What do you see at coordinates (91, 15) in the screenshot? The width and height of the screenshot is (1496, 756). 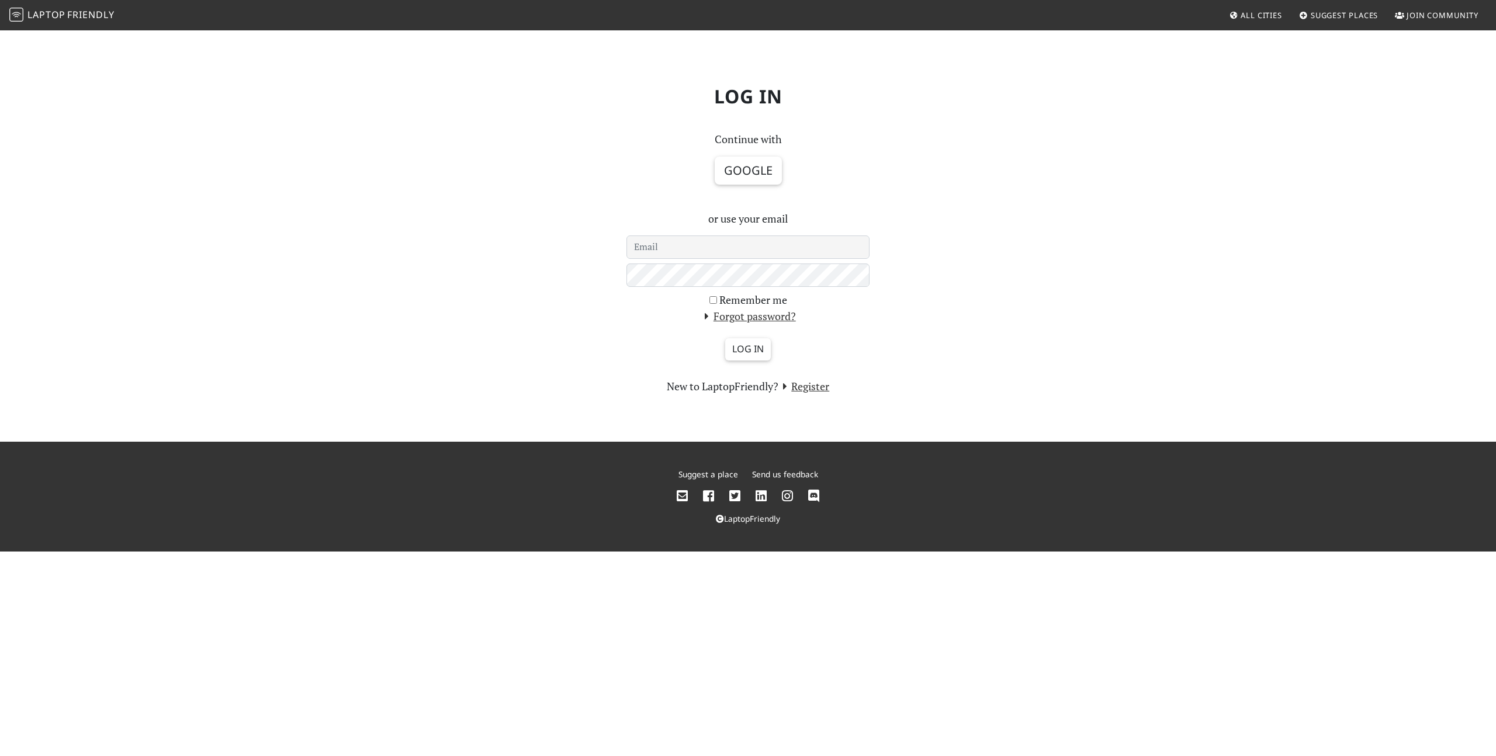 I see `span: Friendly` at bounding box center [91, 15].